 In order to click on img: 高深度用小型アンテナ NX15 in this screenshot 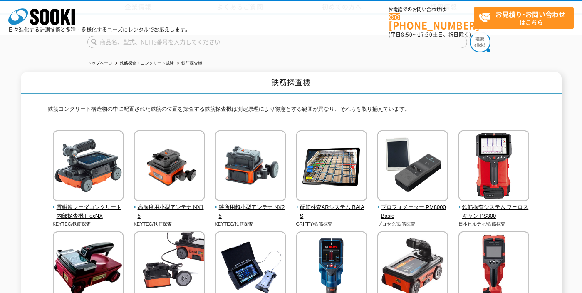, I will do `click(169, 166)`.